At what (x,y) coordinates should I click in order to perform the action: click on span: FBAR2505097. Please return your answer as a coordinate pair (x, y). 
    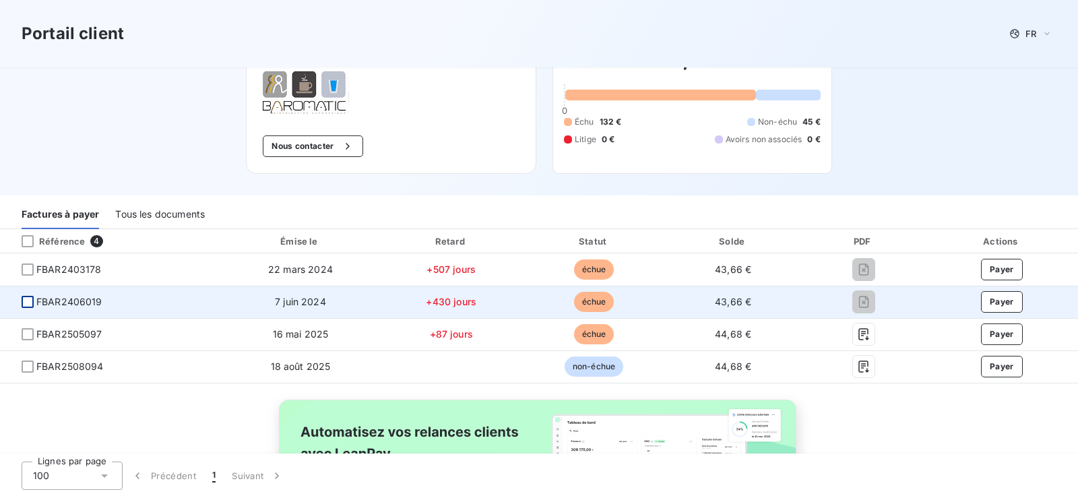
    Looking at the image, I should click on (69, 334).